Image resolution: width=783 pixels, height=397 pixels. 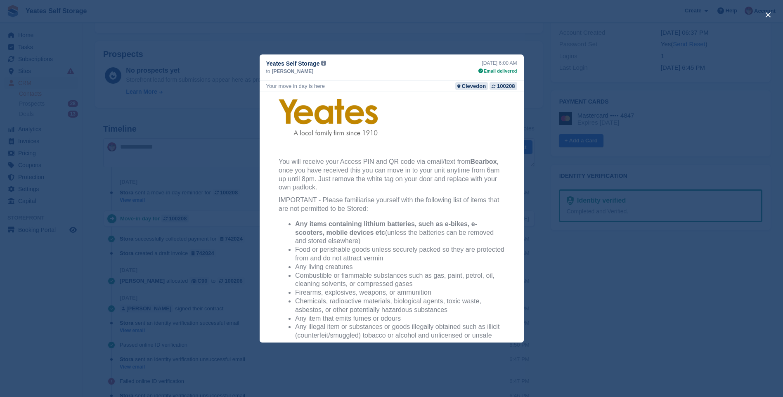 I want to click on div: Your move in day is here, so click(x=295, y=86).